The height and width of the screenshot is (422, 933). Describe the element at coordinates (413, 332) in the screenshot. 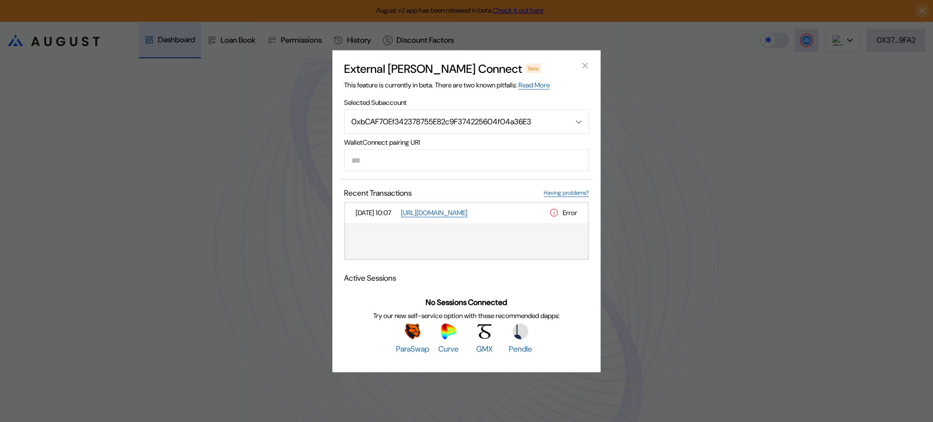

I see `img: ParaSwap` at that location.